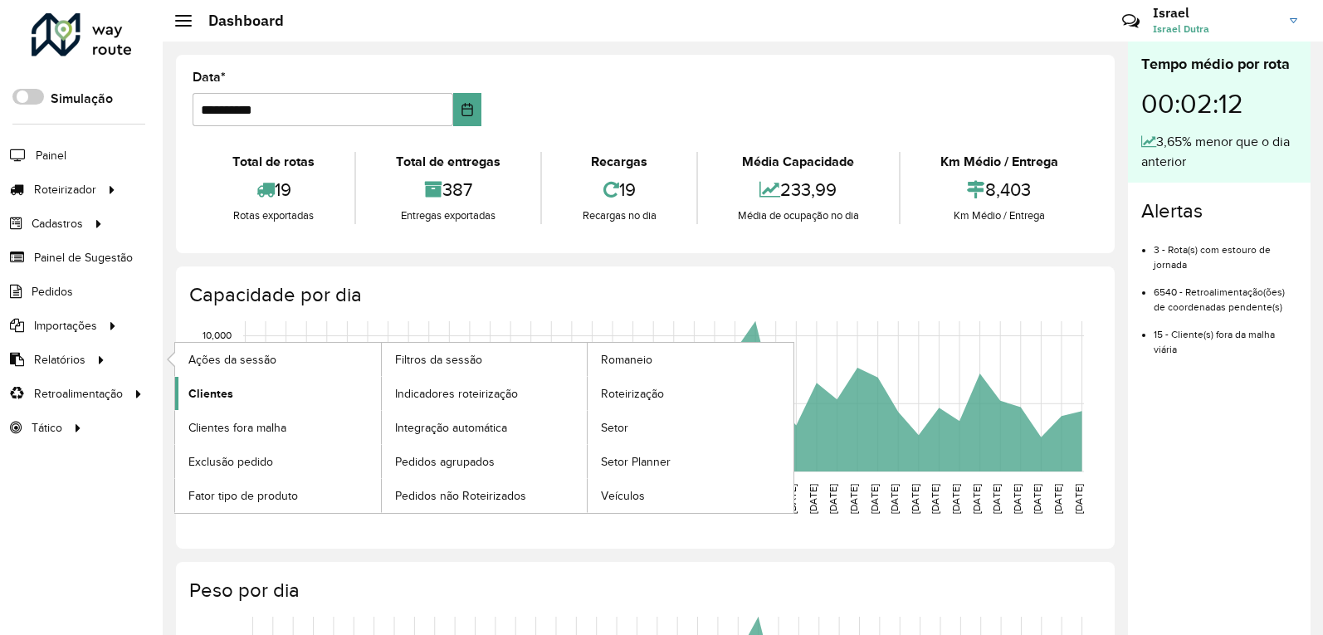 This screenshot has height=635, width=1323. What do you see at coordinates (798, 216) in the screenshot?
I see `div: Média de ocupação no dia` at bounding box center [798, 216].